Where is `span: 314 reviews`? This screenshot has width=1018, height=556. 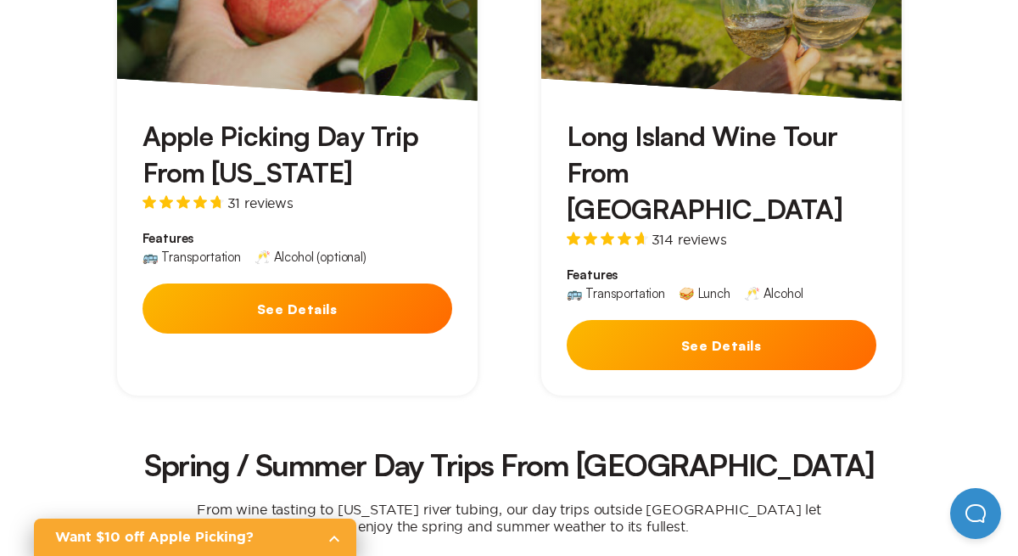
span: 314 reviews is located at coordinates (689, 239).